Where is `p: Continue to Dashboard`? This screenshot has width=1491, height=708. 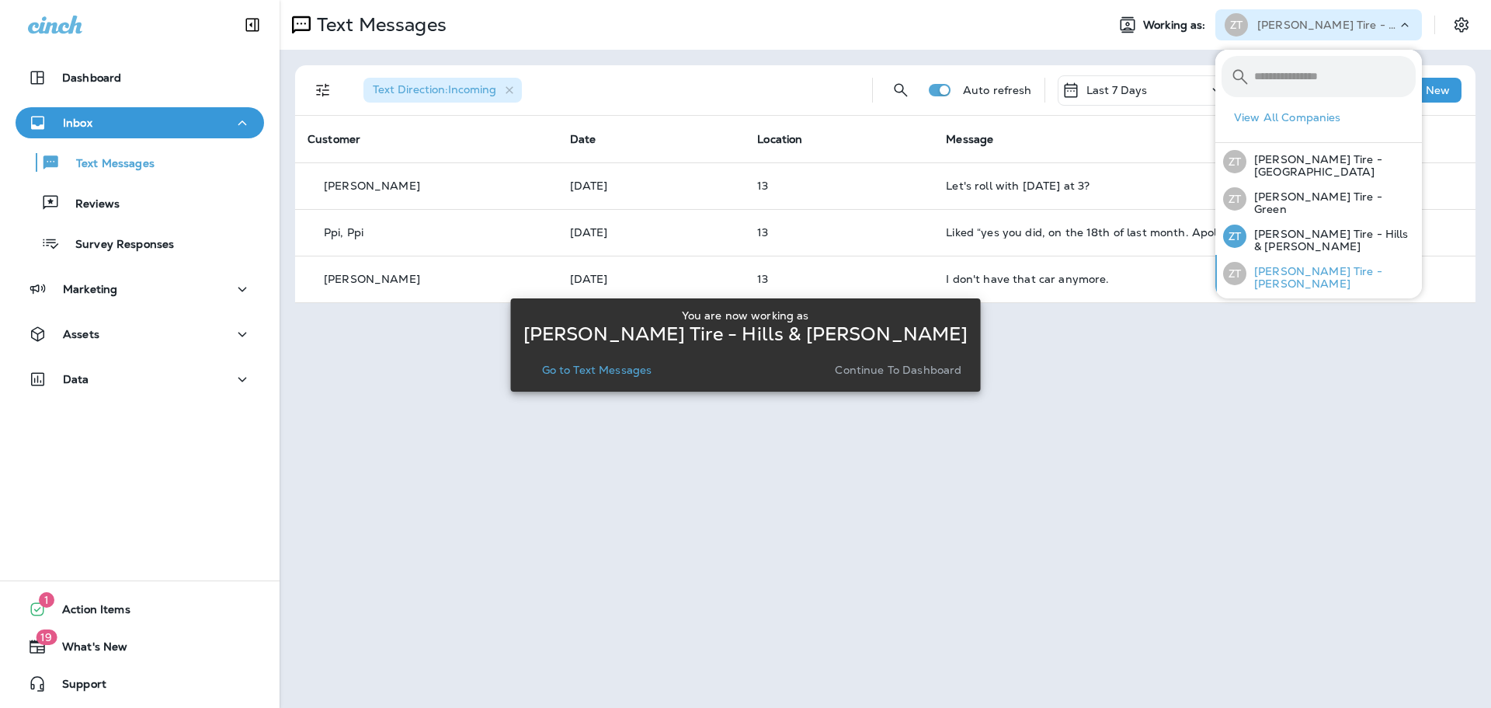 p: Continue to Dashboard is located at coordinates (898, 370).